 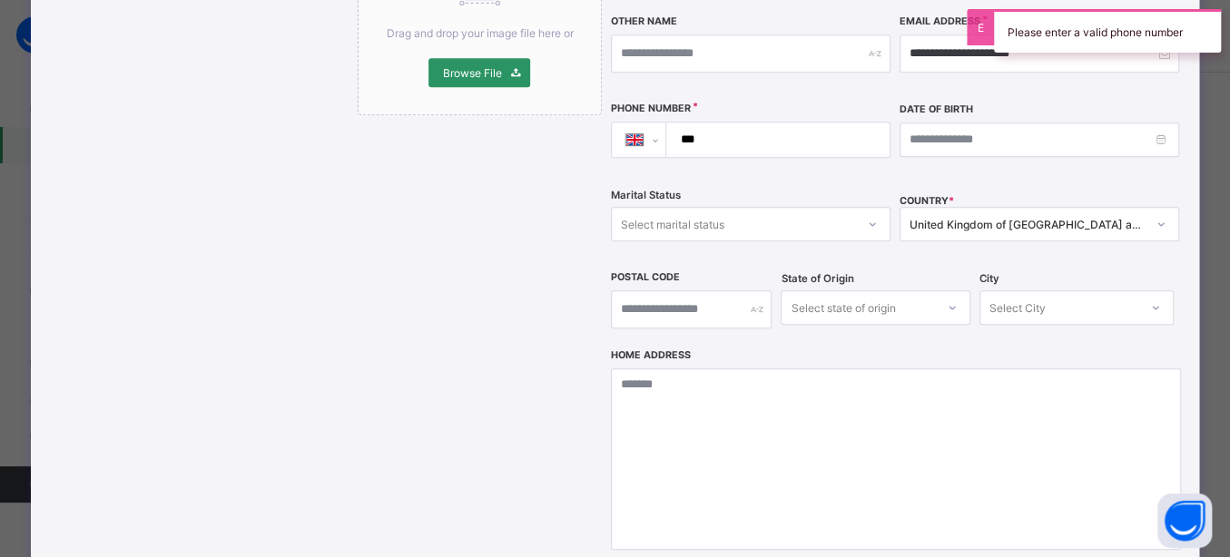 I want to click on span: COUNTRY, so click(x=927, y=201).